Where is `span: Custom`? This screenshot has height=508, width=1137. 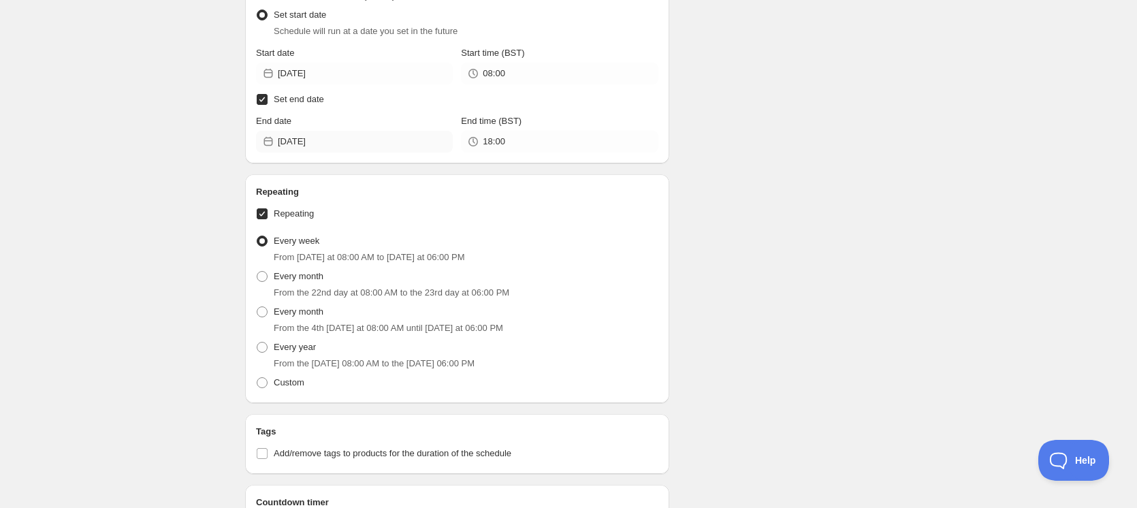
span: Custom is located at coordinates (289, 382).